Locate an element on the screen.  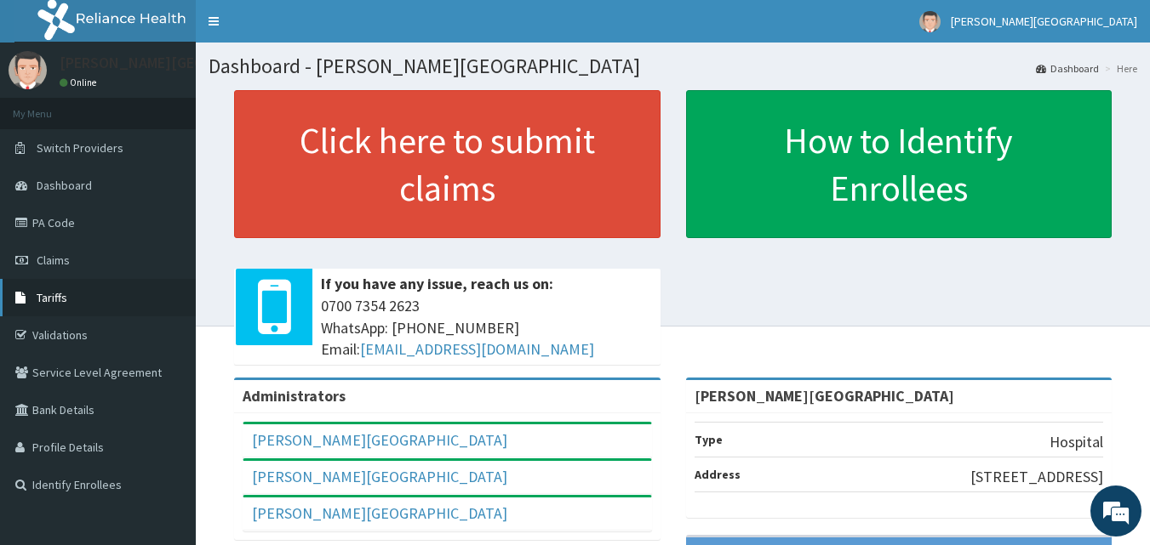
a: How to Identify Enrollees is located at coordinates (899, 164).